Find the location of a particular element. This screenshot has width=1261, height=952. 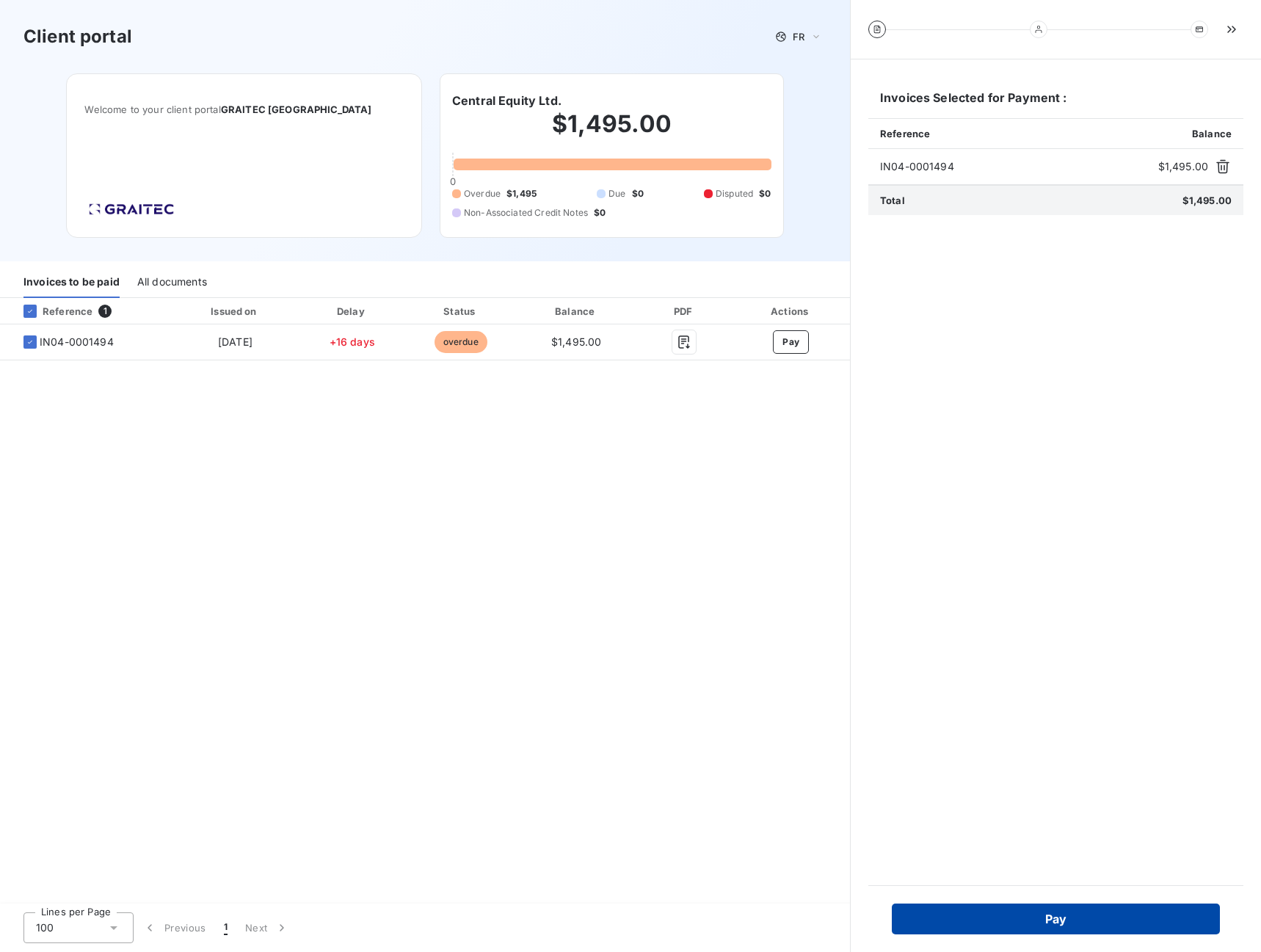

span: Due is located at coordinates (616, 193).